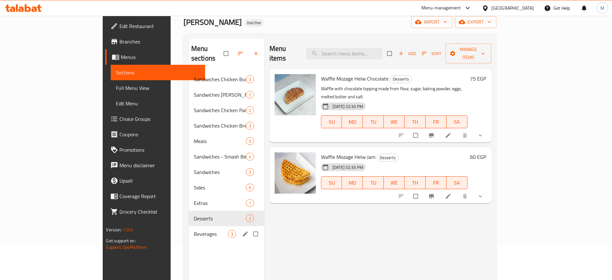  What do you see at coordinates (126, 247) in the screenshot?
I see `a: Support.OpsPlatform` at bounding box center [126, 247].